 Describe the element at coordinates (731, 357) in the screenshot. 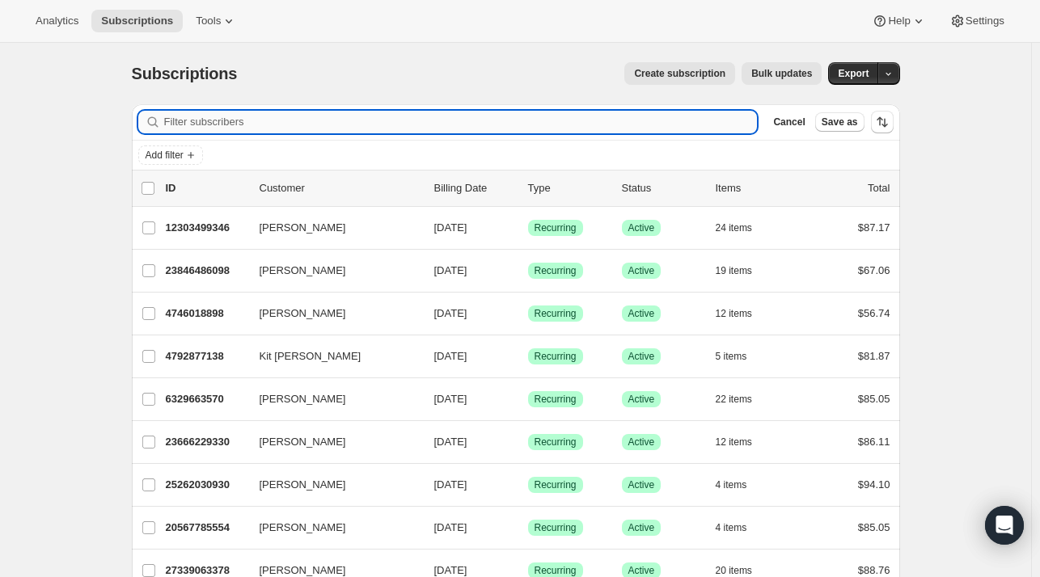

I see `span: 5 items` at that location.